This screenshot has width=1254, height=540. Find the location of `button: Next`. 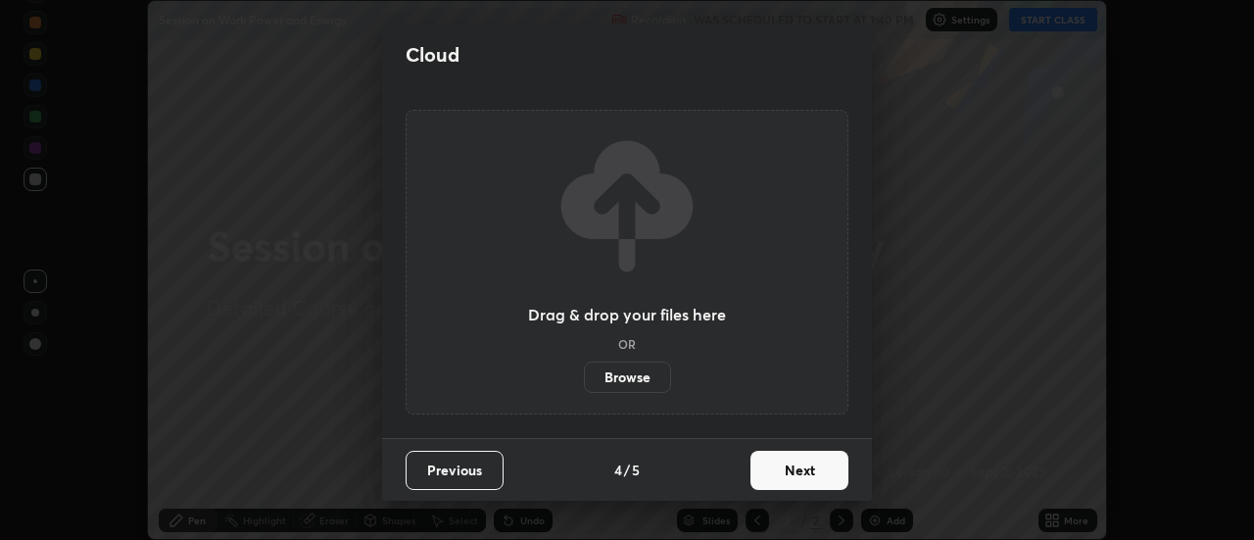

button: Next is located at coordinates (799, 470).